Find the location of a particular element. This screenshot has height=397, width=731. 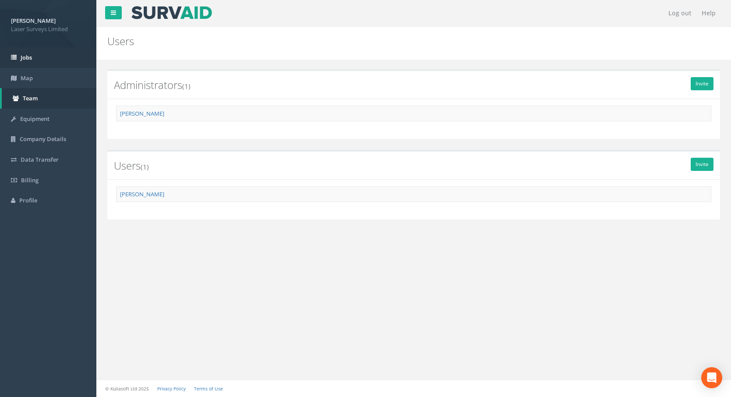

span: Data Transfer is located at coordinates (39, 159).